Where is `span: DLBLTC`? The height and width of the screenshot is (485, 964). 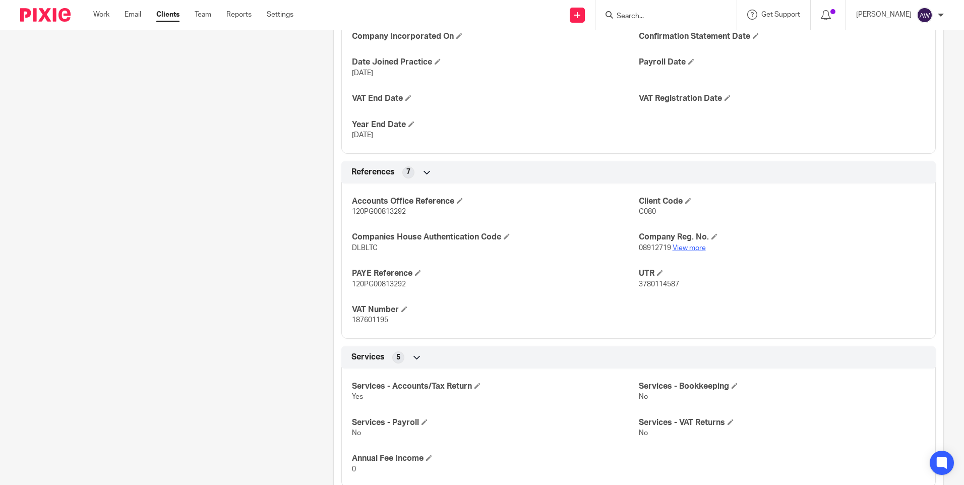 span: DLBLTC is located at coordinates (365, 248).